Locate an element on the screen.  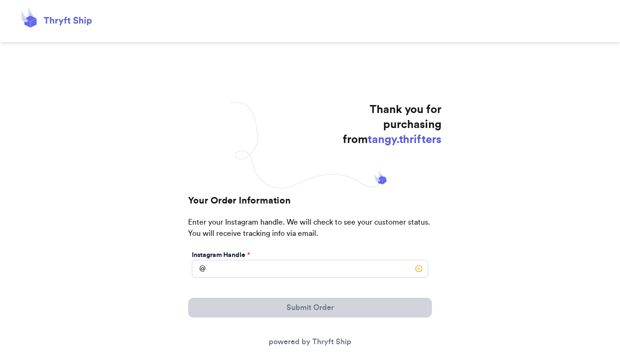
h2: Your Order Information is located at coordinates (310, 206).